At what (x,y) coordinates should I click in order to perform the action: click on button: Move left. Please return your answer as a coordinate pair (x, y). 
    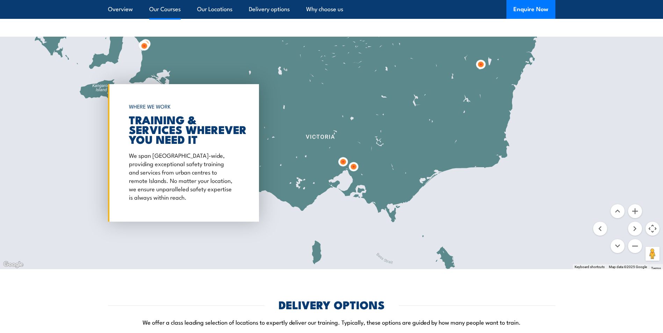
    Looking at the image, I should click on (600, 229).